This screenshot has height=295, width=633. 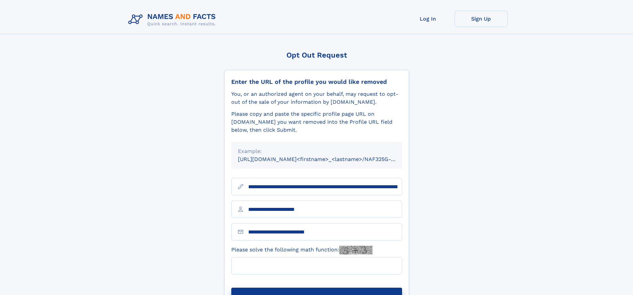 I want to click on a: Sign Up, so click(x=481, y=19).